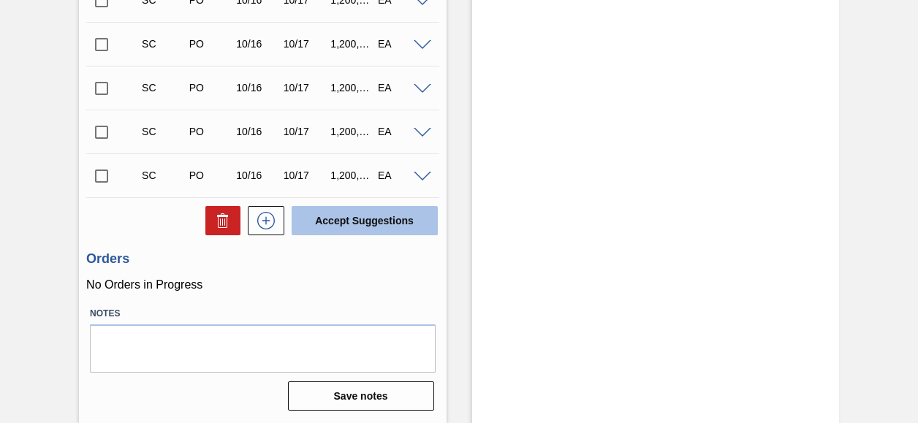 The width and height of the screenshot is (918, 423). I want to click on h3: Orders, so click(262, 259).